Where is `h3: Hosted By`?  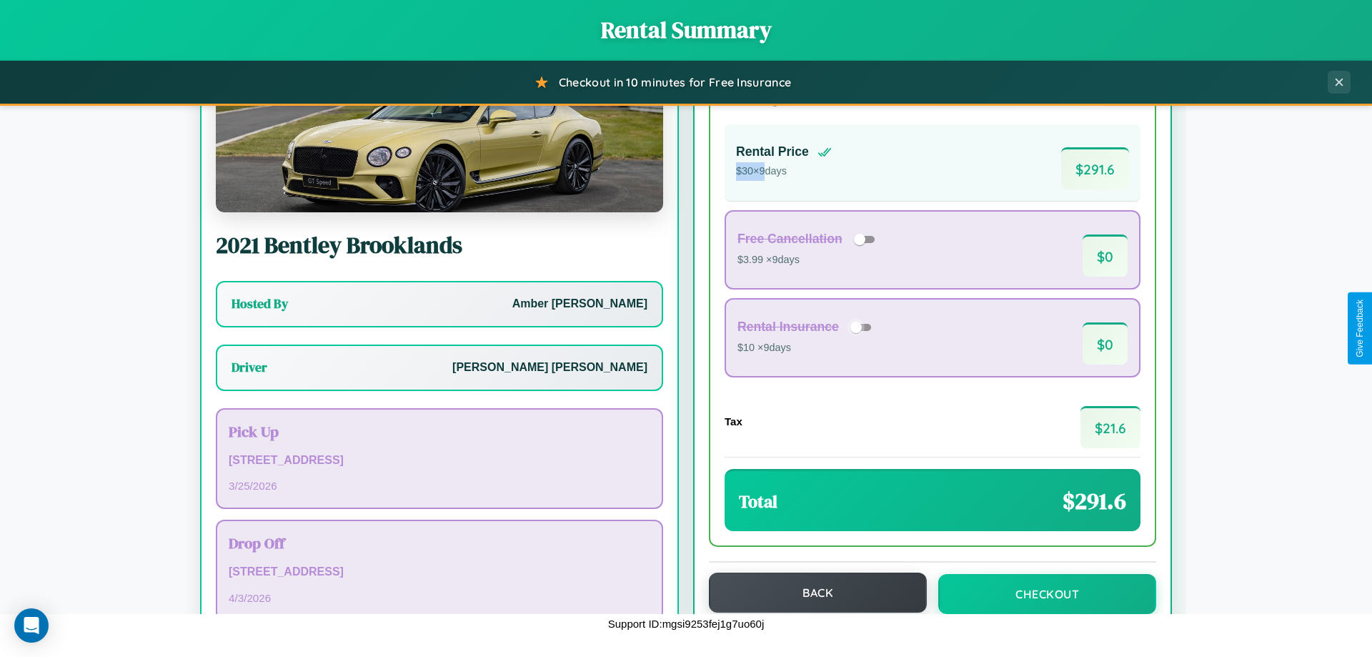 h3: Hosted By is located at coordinates (259, 304).